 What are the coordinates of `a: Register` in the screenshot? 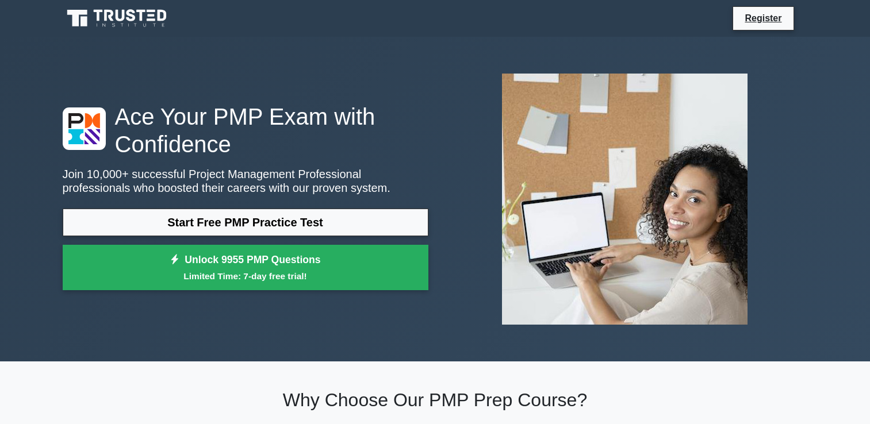 It's located at (763, 18).